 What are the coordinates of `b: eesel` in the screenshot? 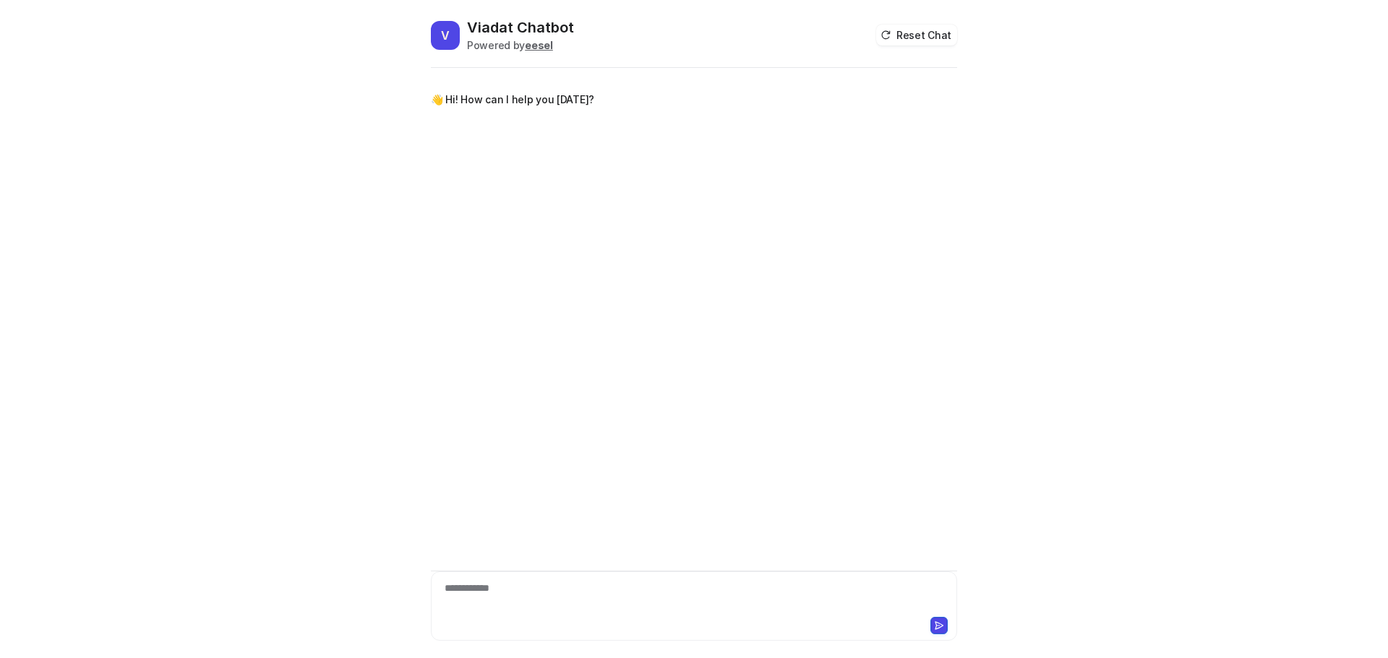 It's located at (538, 45).